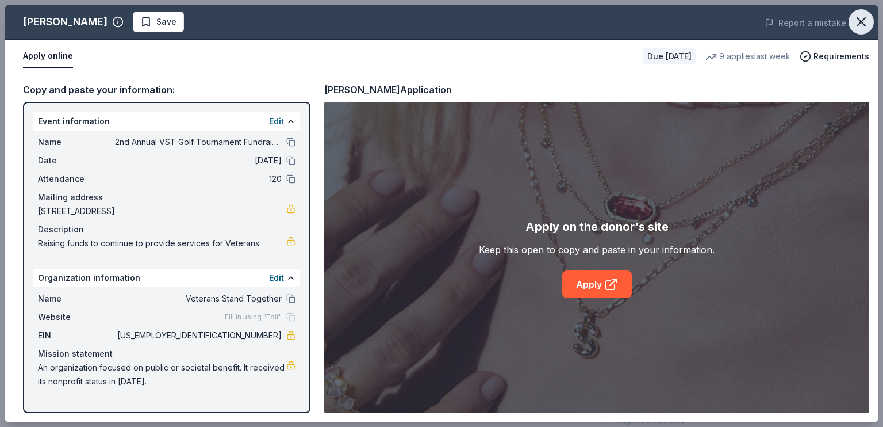  What do you see at coordinates (597, 250) in the screenshot?
I see `div: Keep this open to copy and paste in your information.` at bounding box center [597, 250].